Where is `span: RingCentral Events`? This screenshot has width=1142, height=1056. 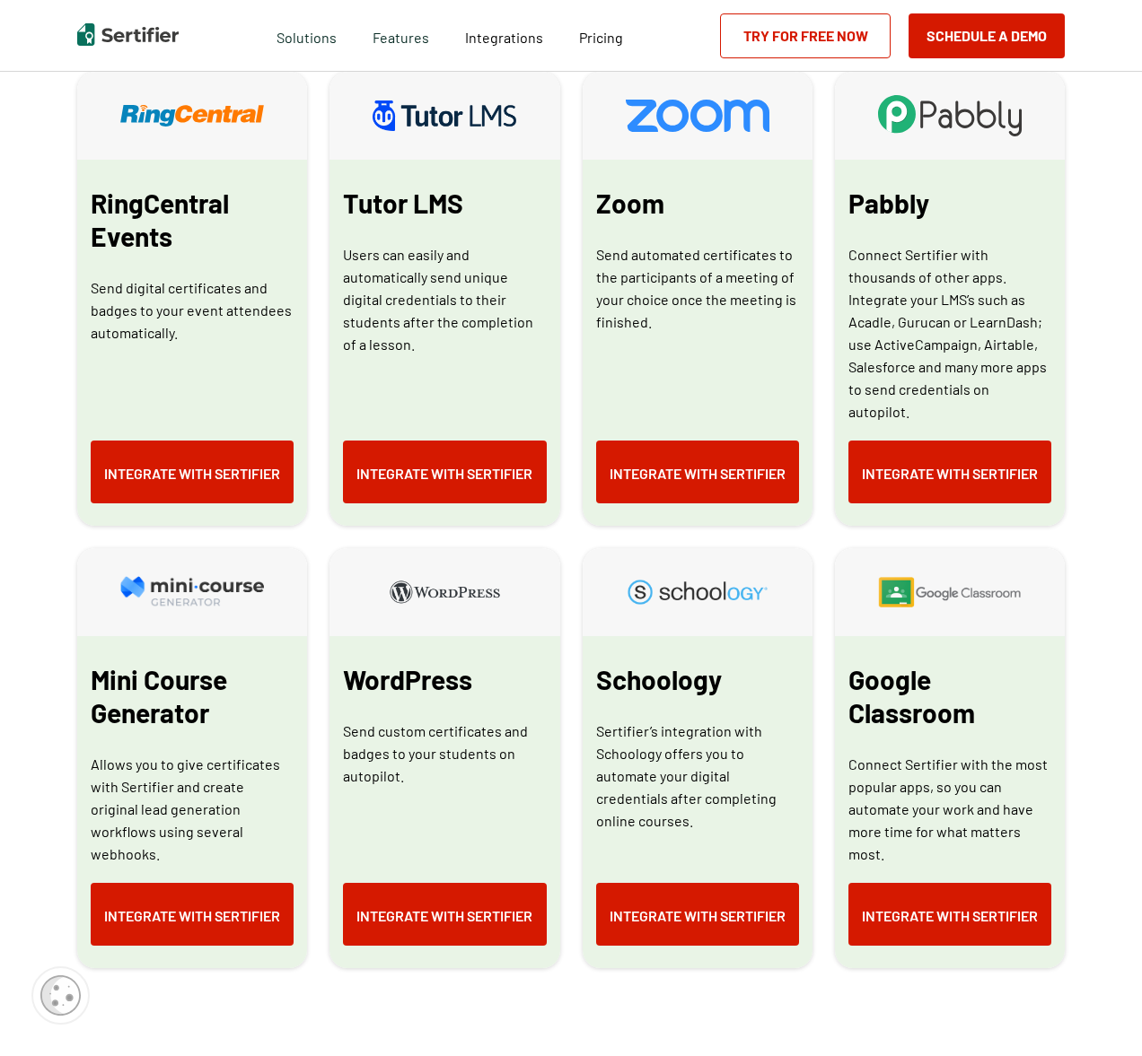 span: RingCentral Events is located at coordinates (192, 220).